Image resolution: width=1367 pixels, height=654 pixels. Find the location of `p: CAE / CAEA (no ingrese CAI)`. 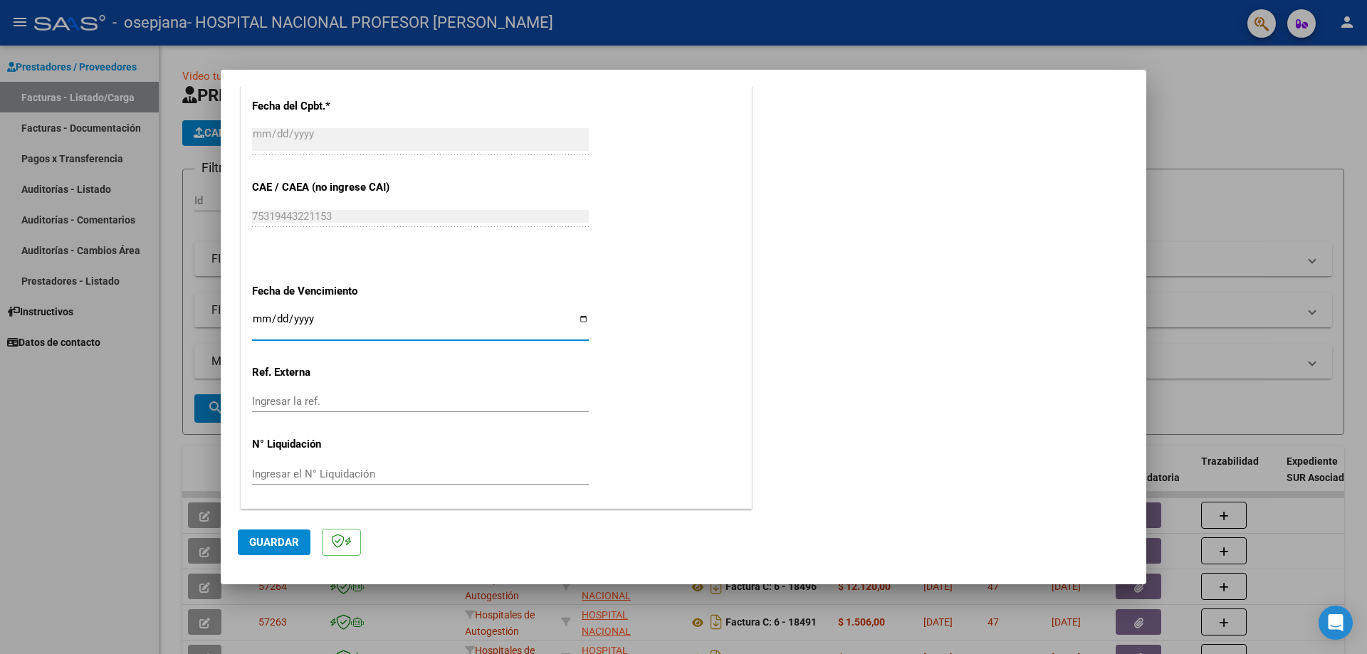

p: CAE / CAEA (no ingrese CAI) is located at coordinates (325, 187).